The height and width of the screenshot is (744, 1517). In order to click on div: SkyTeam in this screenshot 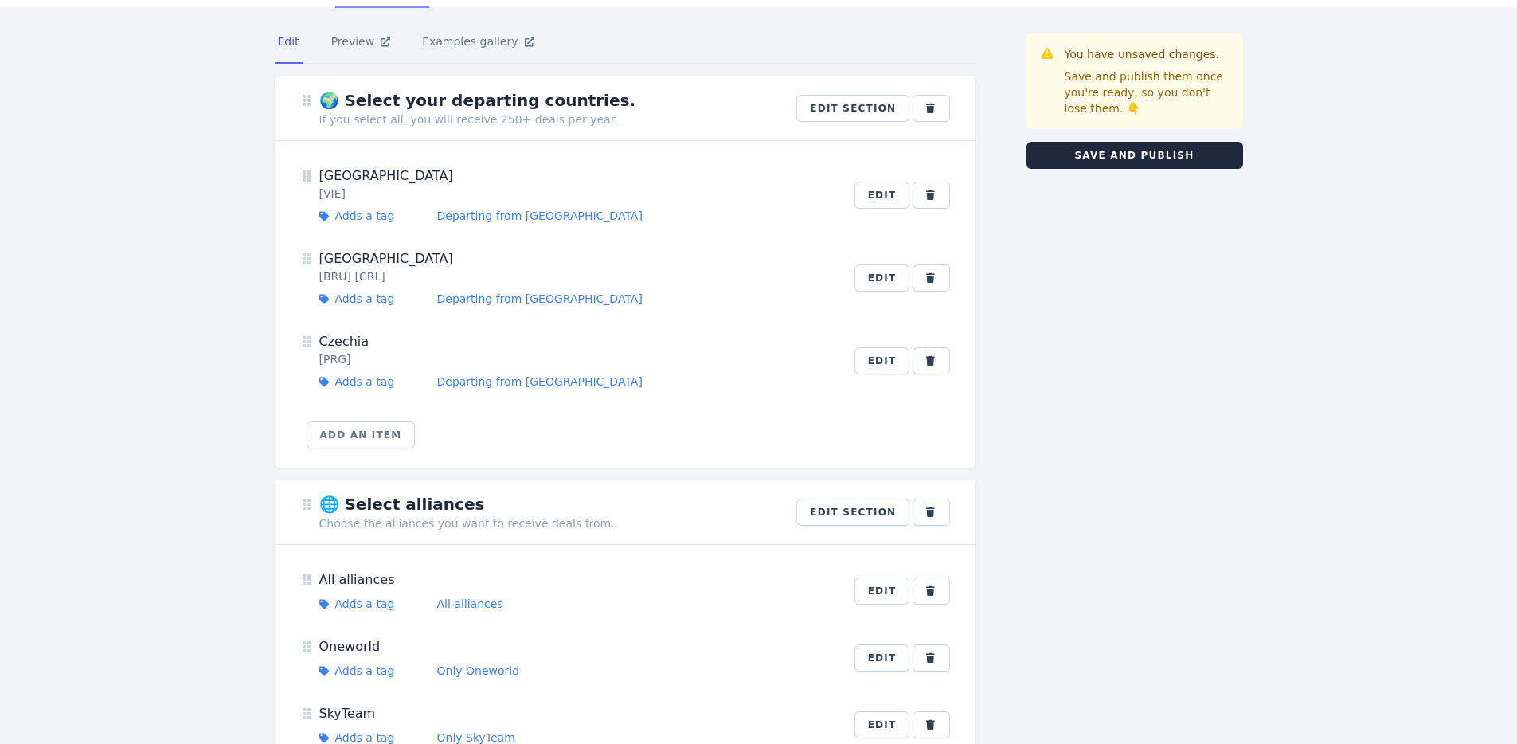, I will do `click(577, 713)`.